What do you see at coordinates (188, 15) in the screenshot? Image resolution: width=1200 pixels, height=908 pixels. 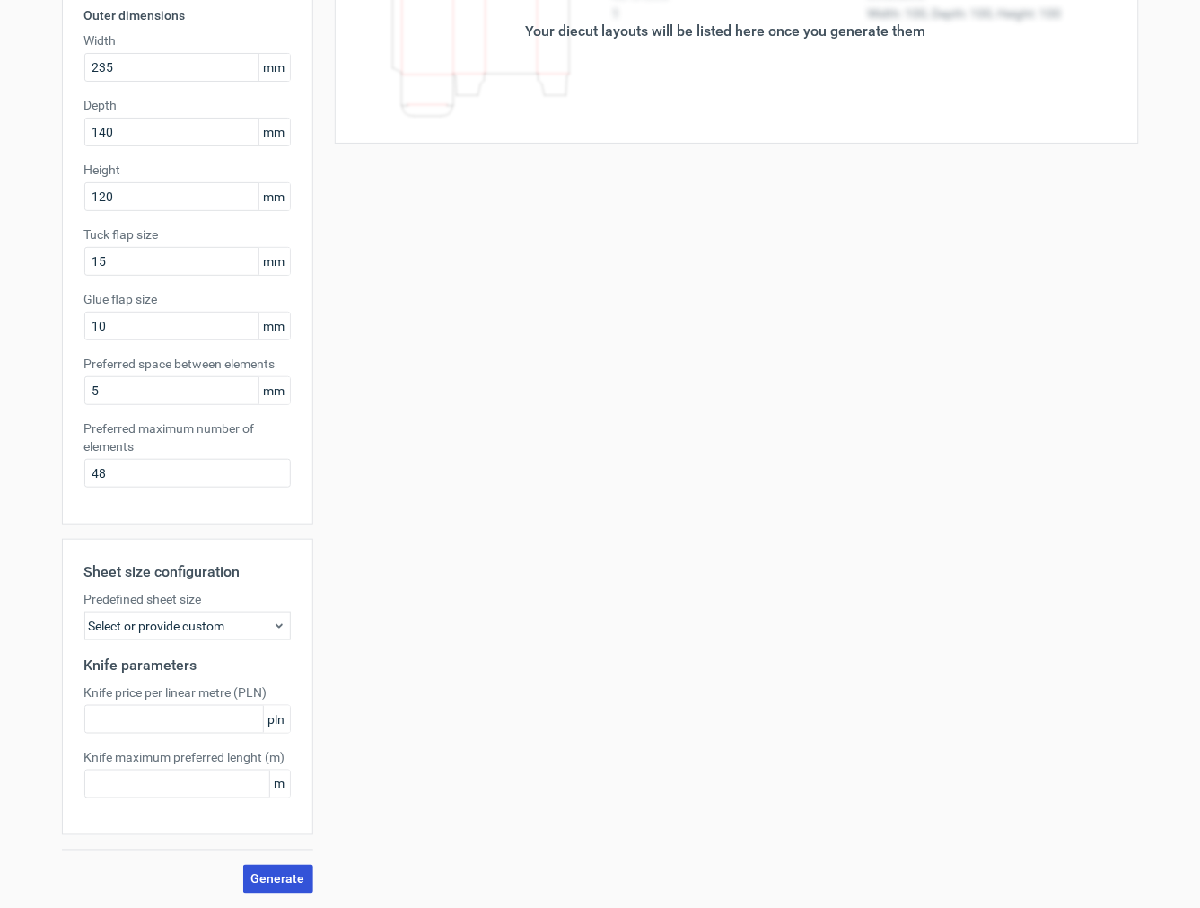 I see `h3: Outer dimensions` at bounding box center [188, 15].